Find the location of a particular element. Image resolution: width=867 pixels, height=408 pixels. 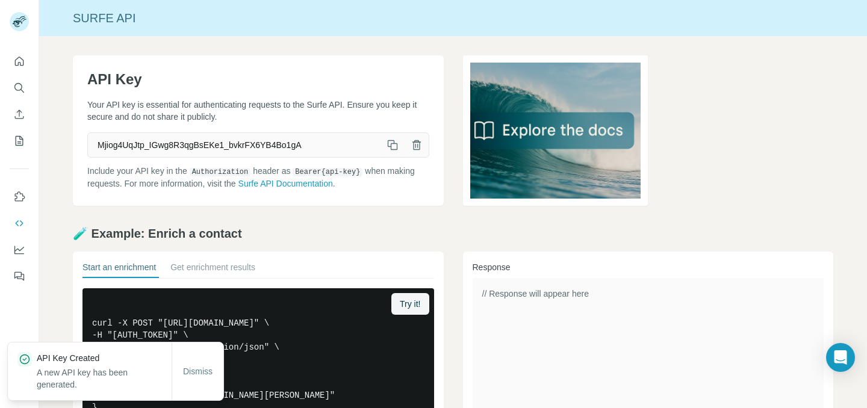

p: A new API key has been generated. is located at coordinates (104, 379).